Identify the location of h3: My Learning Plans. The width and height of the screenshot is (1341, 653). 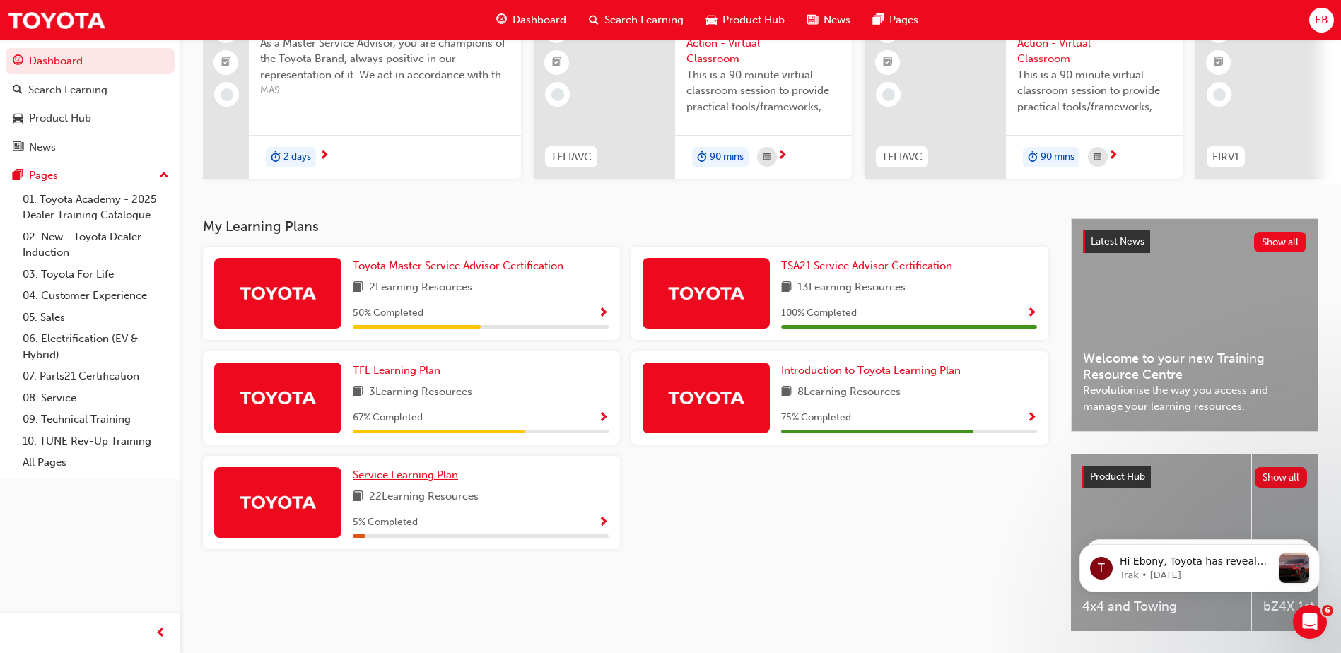
(626, 226).